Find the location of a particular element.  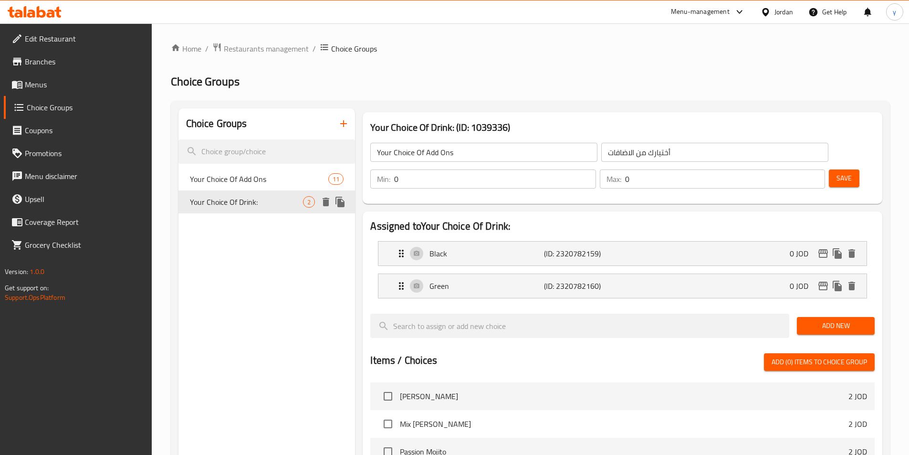

button: Save is located at coordinates (844, 178).